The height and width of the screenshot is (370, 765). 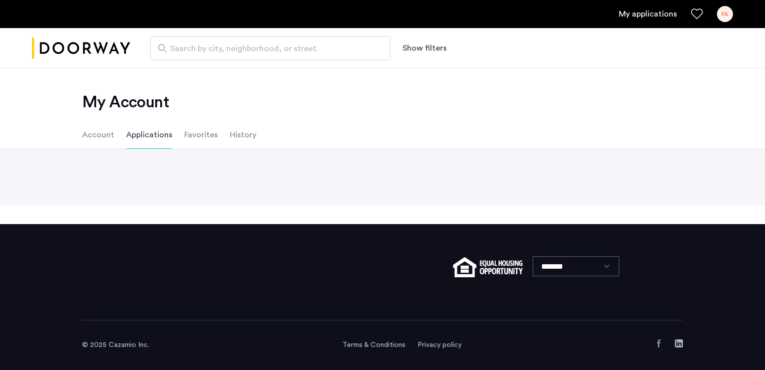 I want to click on a: Cazamio logo, so click(x=81, y=48).